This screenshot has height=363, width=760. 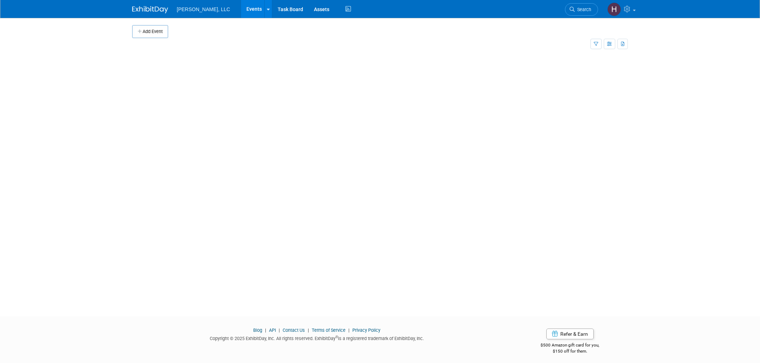 I want to click on a: Terms of Service, so click(x=328, y=330).